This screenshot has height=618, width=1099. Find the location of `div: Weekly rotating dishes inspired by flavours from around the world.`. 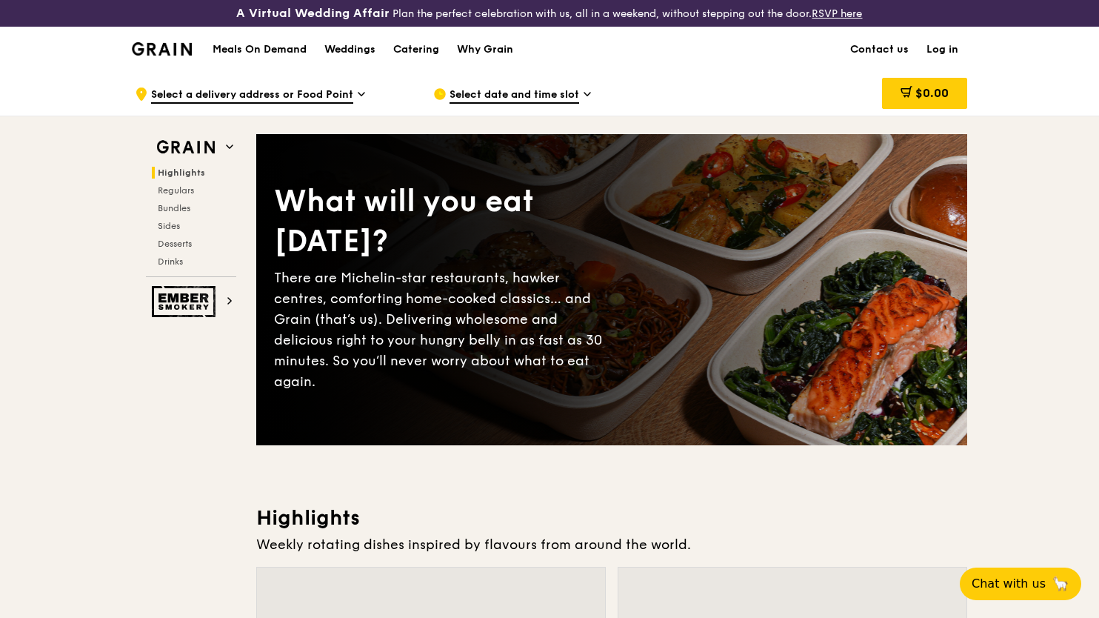

div: Weekly rotating dishes inspired by flavours from around the world. is located at coordinates (612, 544).